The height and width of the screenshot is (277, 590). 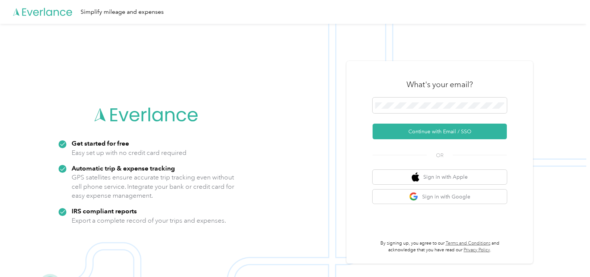 I want to click on a: Terms and Conditions, so click(x=468, y=243).